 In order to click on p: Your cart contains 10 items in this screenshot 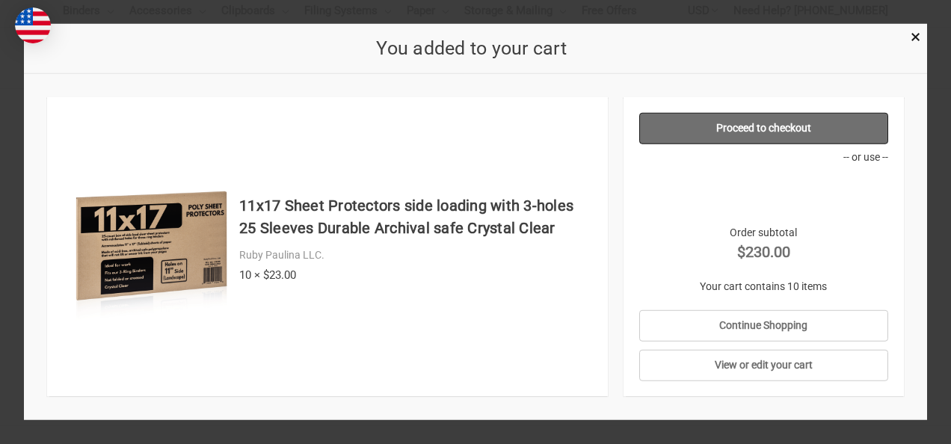, I will do `click(764, 286)`.